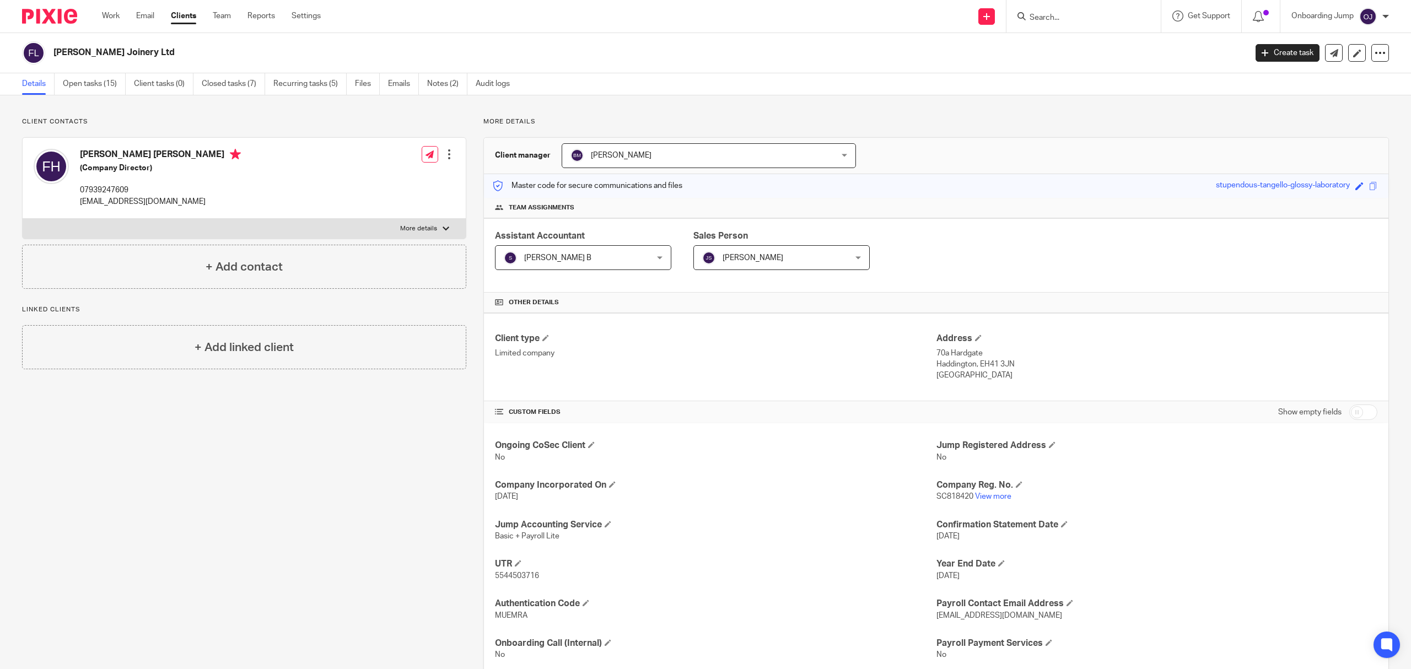  Describe the element at coordinates (720, 236) in the screenshot. I see `span: Sales Person` at that location.